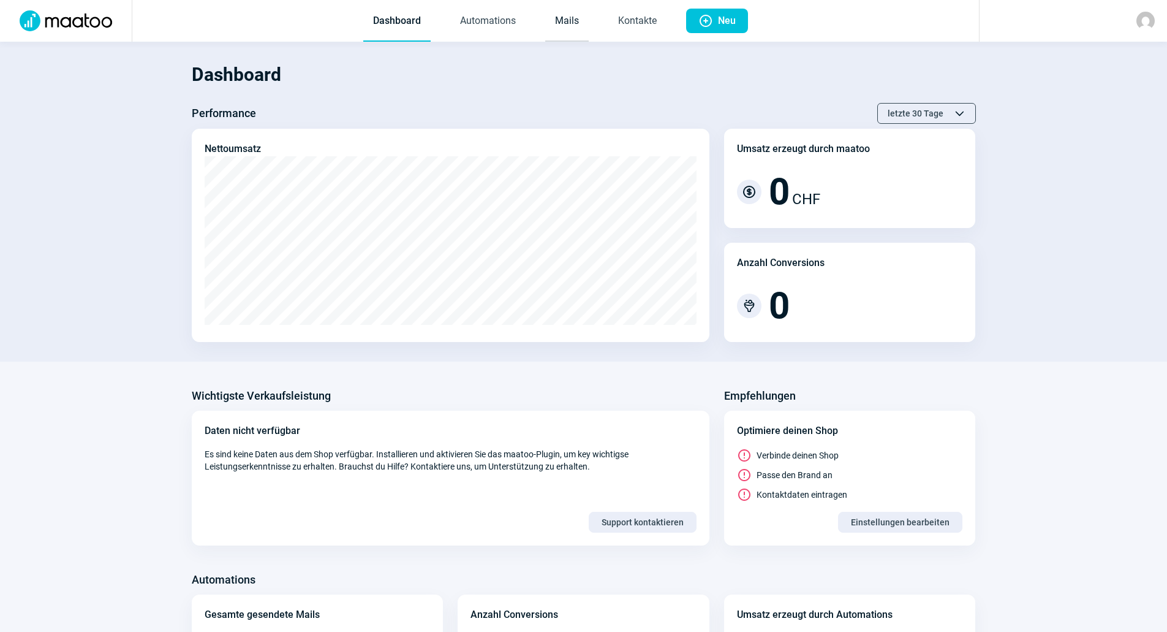 The height and width of the screenshot is (632, 1167). I want to click on h3: Automations, so click(224, 579).